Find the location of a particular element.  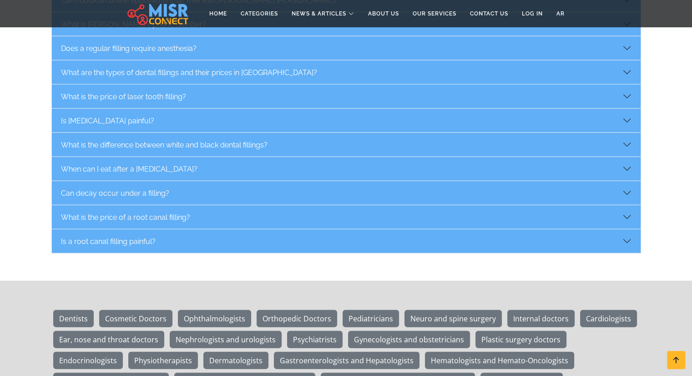

a: Contact Us is located at coordinates (489, 14).